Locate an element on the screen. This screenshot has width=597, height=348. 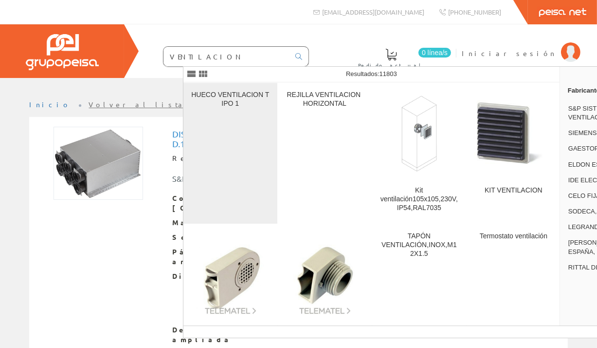
h1: DISTRIBUTION PLENUM BOX 6 SPIGOTS D.75 C_W SPIGOT D.160 GALV. STEEL INSIDE INS. is located at coordinates (298, 139).